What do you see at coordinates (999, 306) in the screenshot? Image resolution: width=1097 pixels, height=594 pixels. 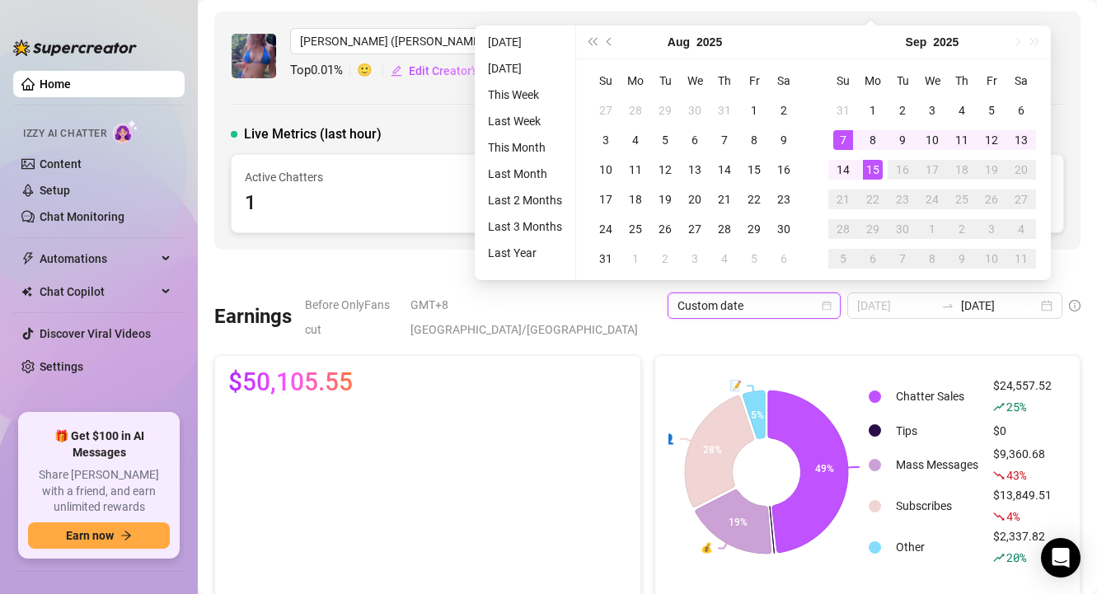 I see `input: End date` at bounding box center [999, 306].